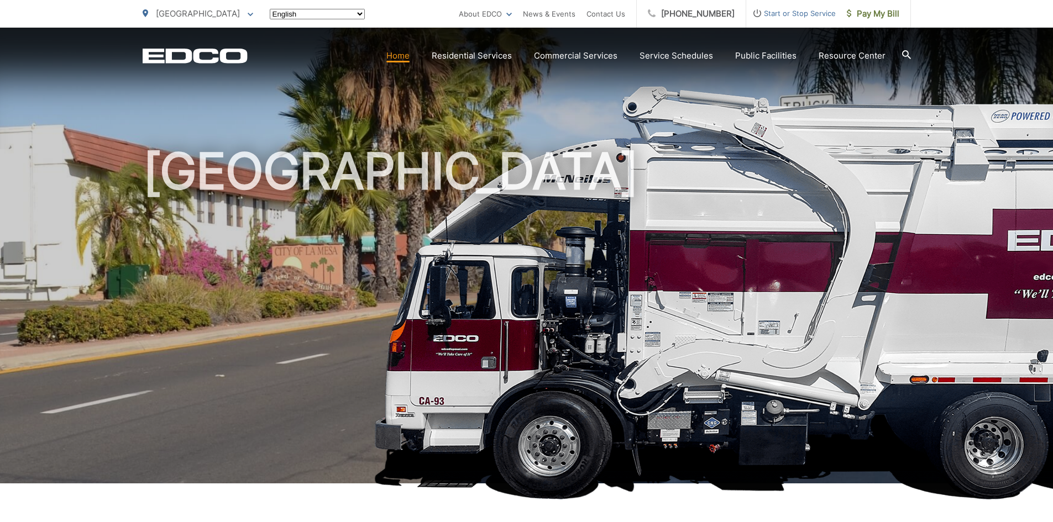  What do you see at coordinates (575, 56) in the screenshot?
I see `a: Commercial Services` at bounding box center [575, 56].